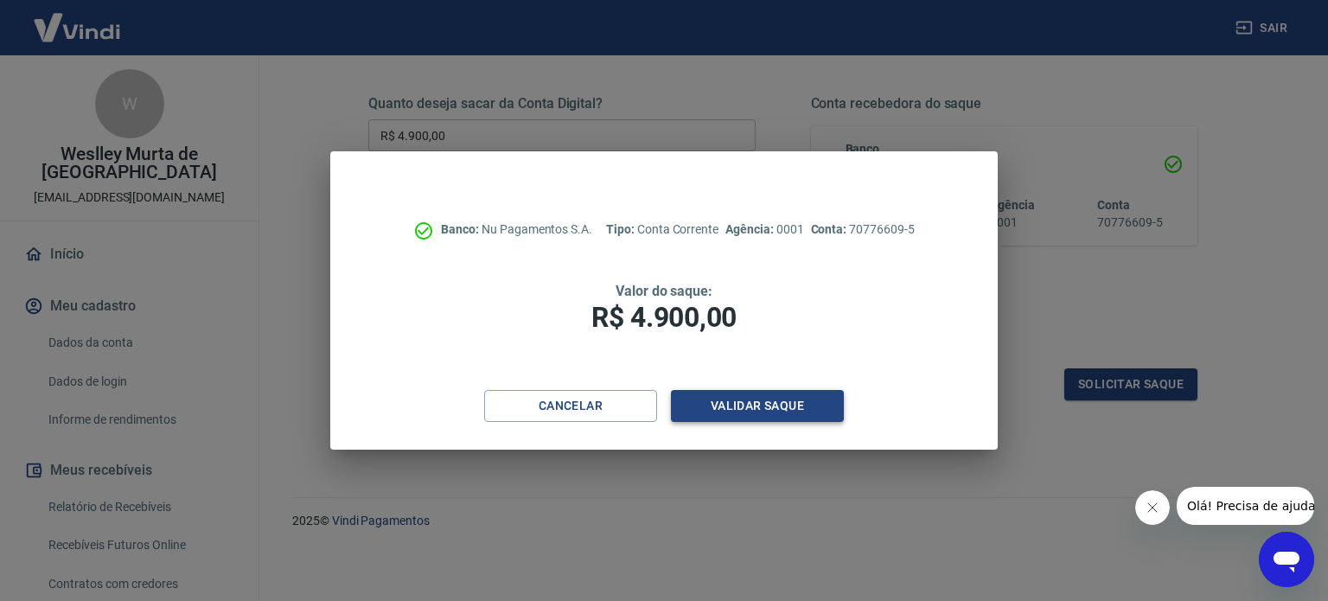 This screenshot has height=601, width=1328. What do you see at coordinates (516, 229) in the screenshot?
I see `p: Nu Pagamentos S.A.` at bounding box center [516, 229].